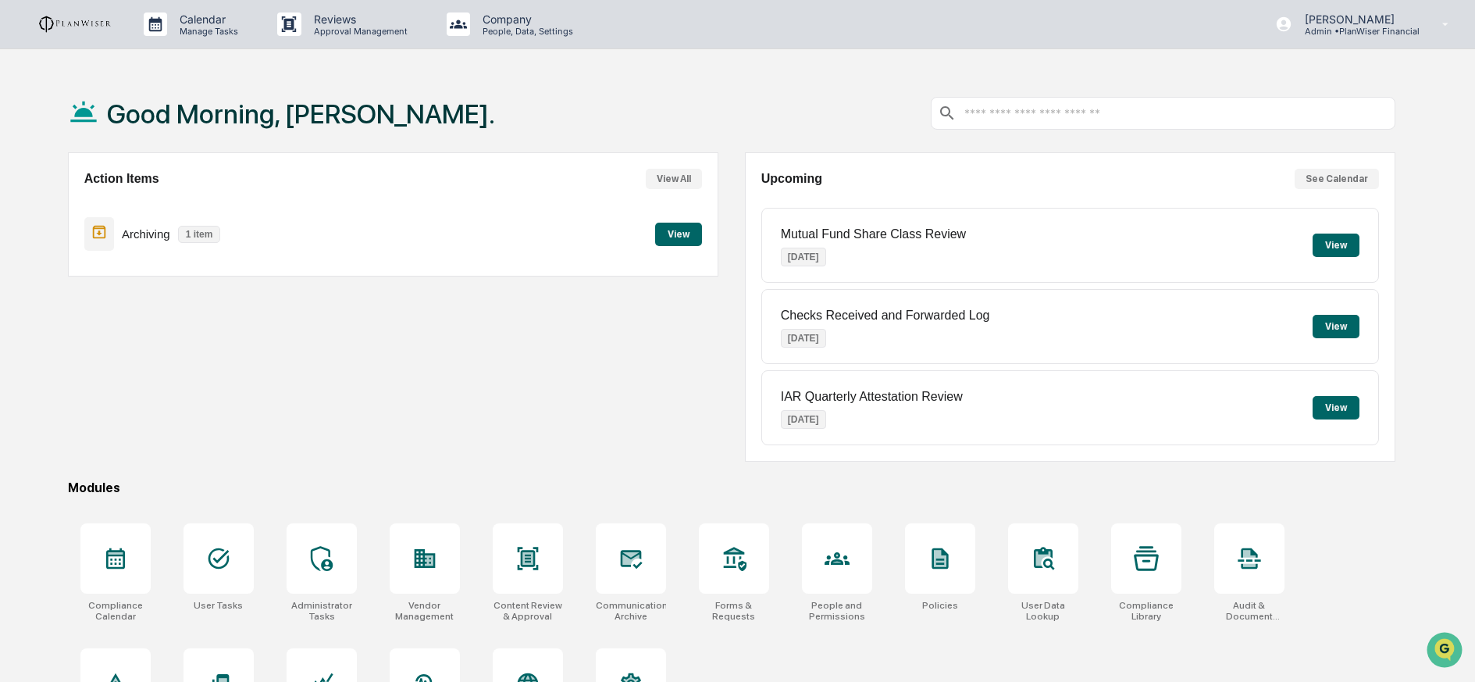 The height and width of the screenshot is (682, 1475). What do you see at coordinates (20, 20) in the screenshot?
I see `button: Open customer support` at bounding box center [20, 20].